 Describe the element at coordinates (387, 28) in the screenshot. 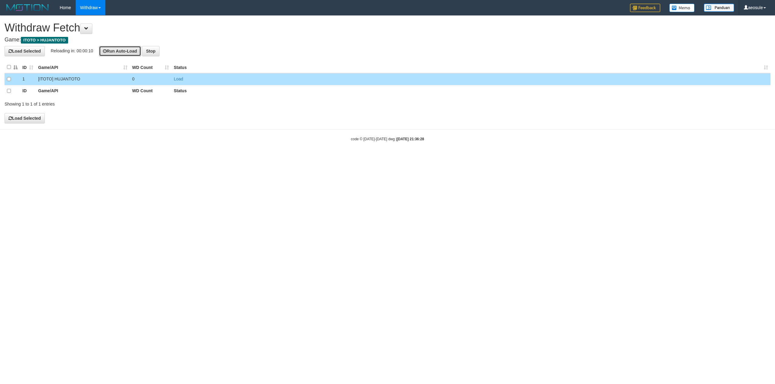

I see `h1: Withdraw Fetch` at that location.